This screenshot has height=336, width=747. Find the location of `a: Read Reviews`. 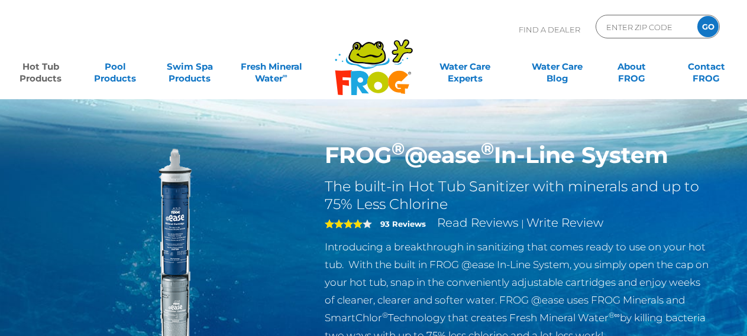

a: Read Reviews is located at coordinates (478, 223).